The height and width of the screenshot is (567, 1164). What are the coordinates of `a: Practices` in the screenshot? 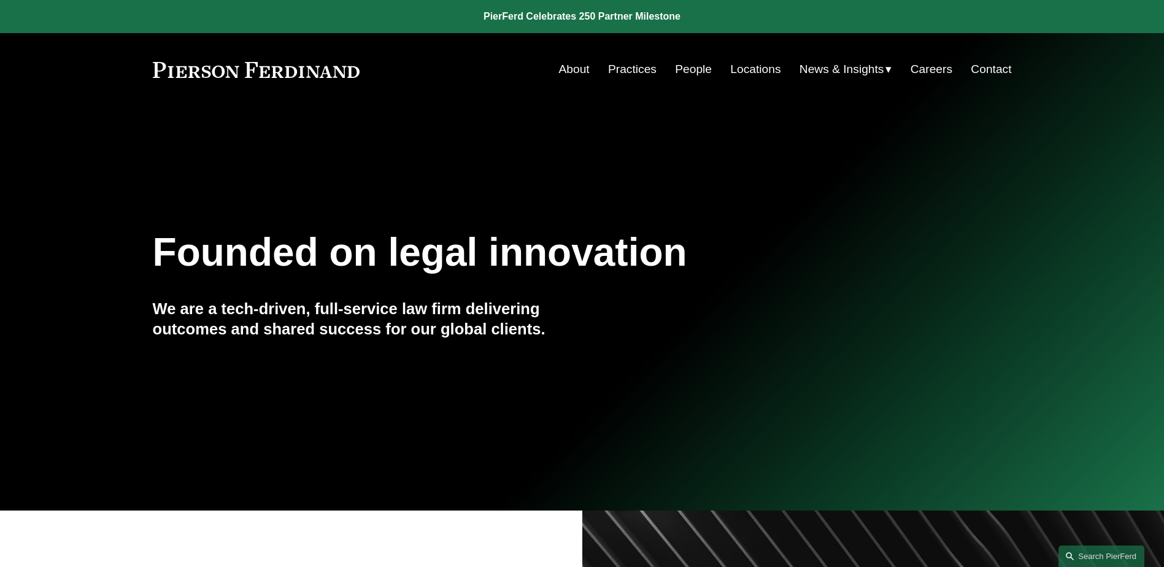 It's located at (632, 69).